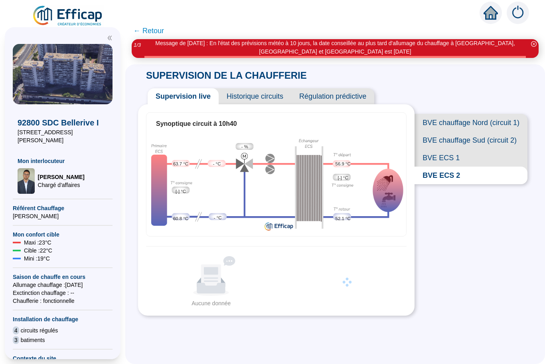 This screenshot has height=364, width=545. What do you see at coordinates (63, 234) in the screenshot?
I see `span: Mon confort cible` at bounding box center [63, 234].